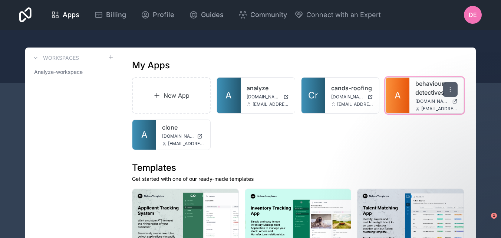 The image size is (501, 238). What do you see at coordinates (268, 15) in the screenshot?
I see `span: Community` at bounding box center [268, 15].